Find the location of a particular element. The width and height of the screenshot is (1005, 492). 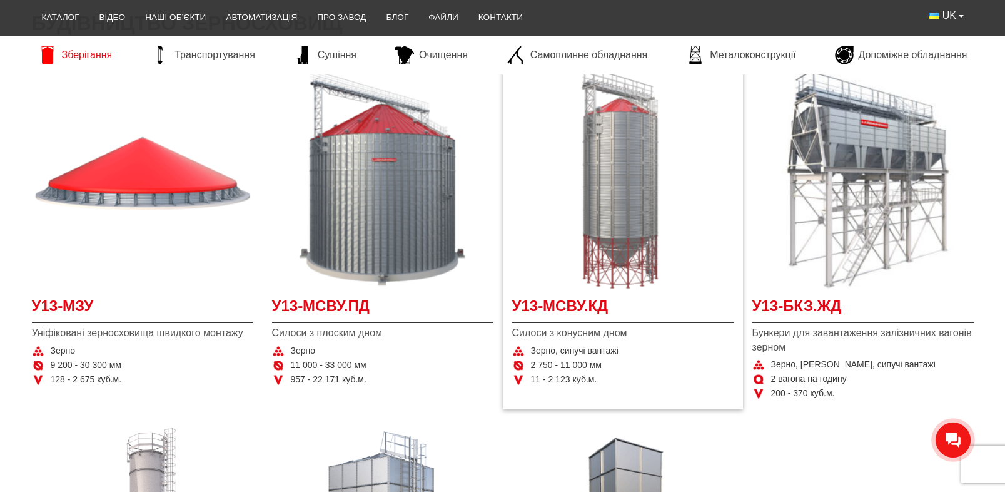

span: Зберігання is located at coordinates (87, 55).